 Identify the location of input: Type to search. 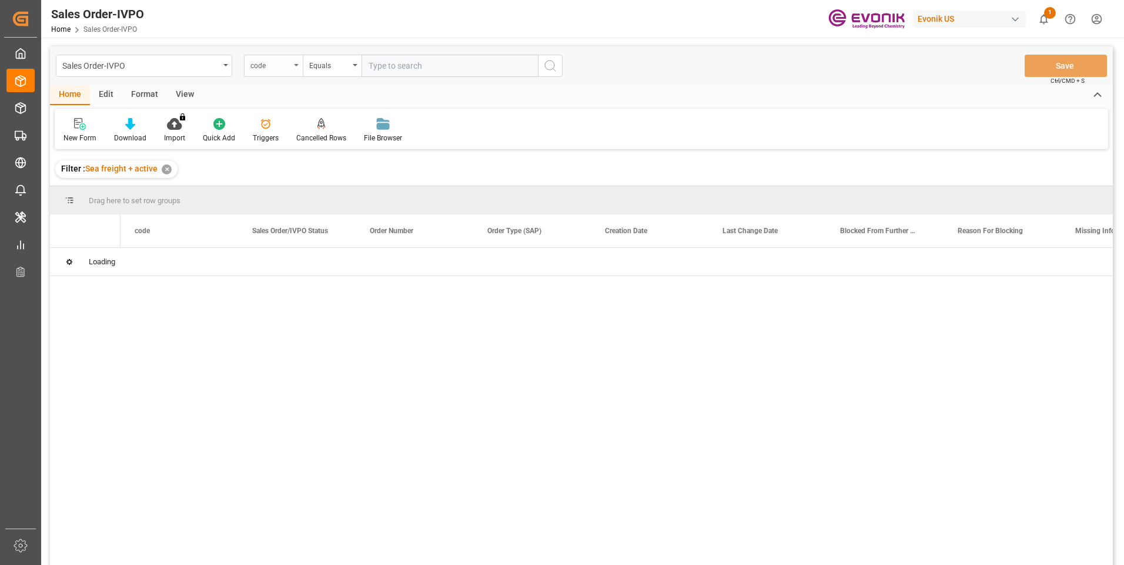
(450, 66).